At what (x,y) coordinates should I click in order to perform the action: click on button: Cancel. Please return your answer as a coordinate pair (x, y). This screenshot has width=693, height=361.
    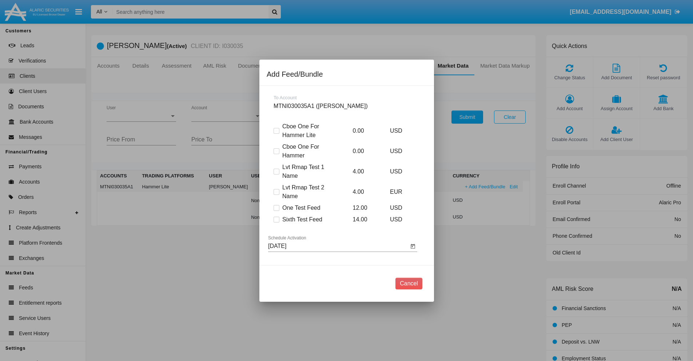
    Looking at the image, I should click on (409, 284).